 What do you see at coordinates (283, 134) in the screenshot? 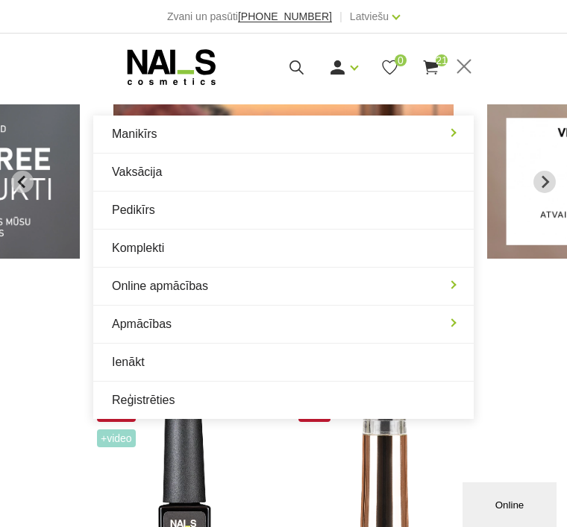
I see `a: Manikīrs` at bounding box center [283, 134].